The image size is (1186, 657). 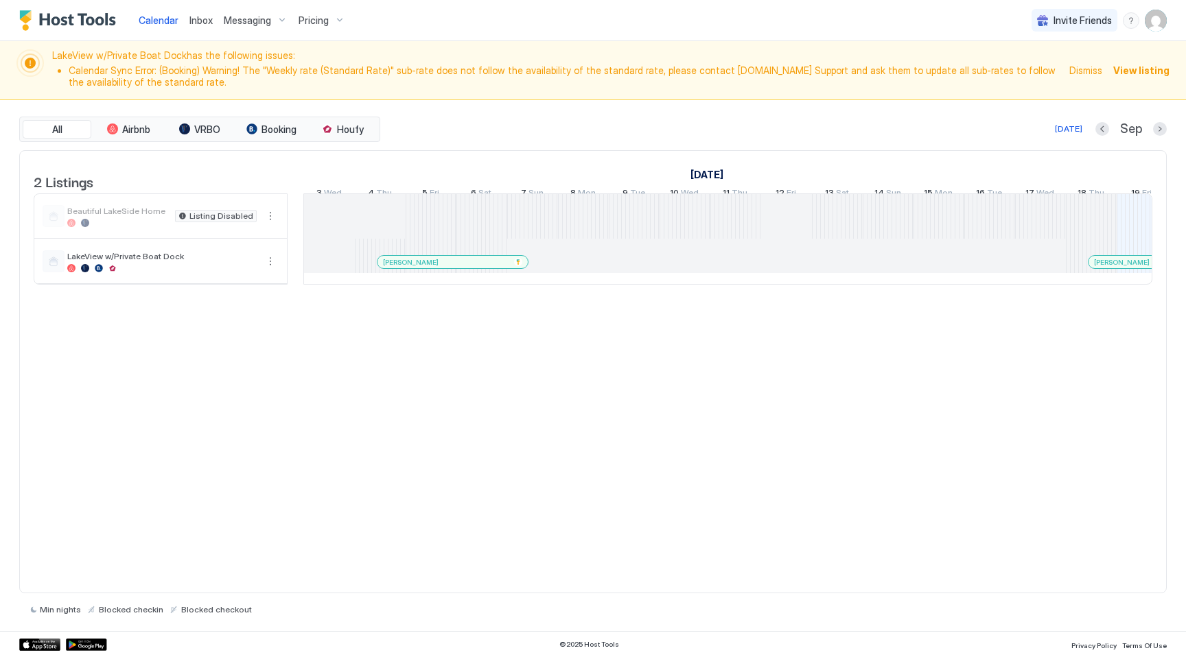 What do you see at coordinates (674, 194) in the screenshot?
I see `span: 10` at bounding box center [674, 194].